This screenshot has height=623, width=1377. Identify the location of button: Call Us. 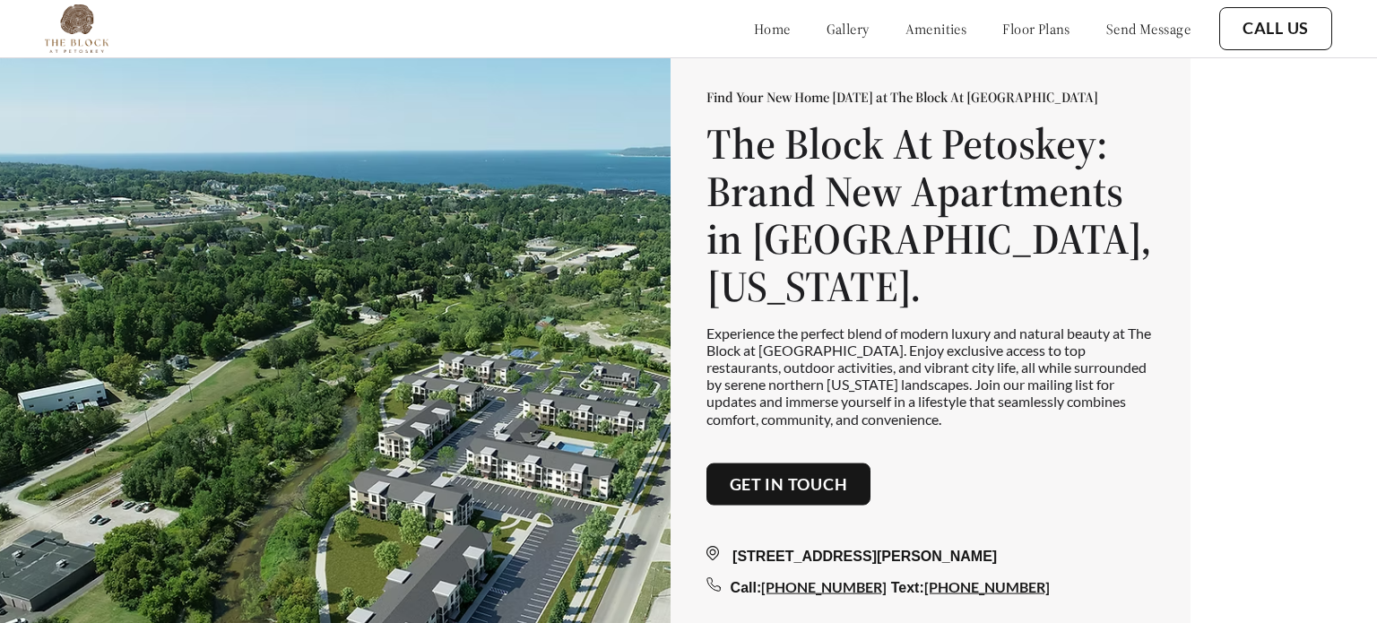
(1276, 29).